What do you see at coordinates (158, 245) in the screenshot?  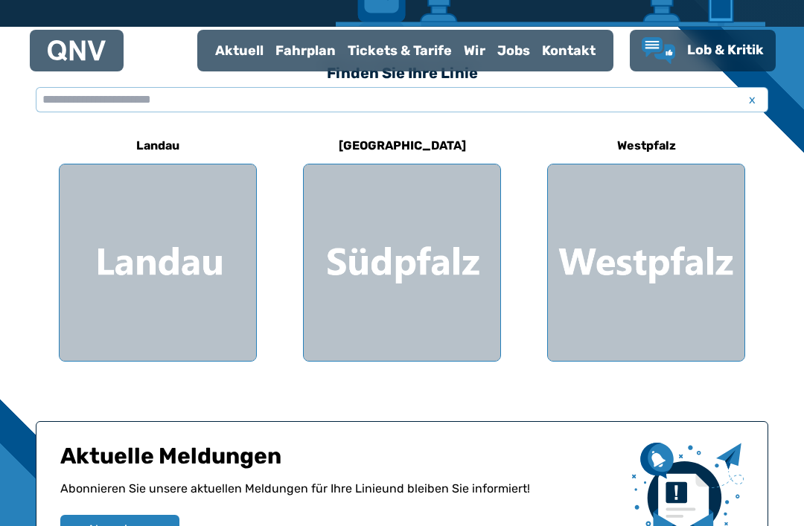 I see `a: Landau Region Landau` at bounding box center [158, 245].